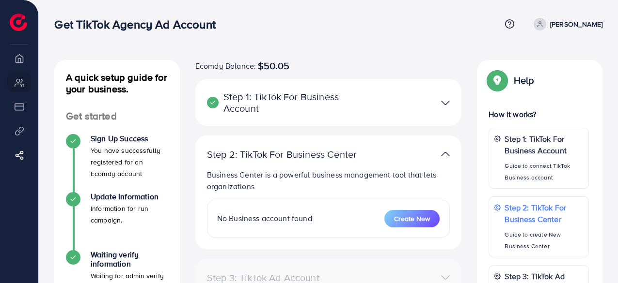 The width and height of the screenshot is (618, 283). Describe the element at coordinates (543, 172) in the screenshot. I see `p: Guide to connect TikTok Business account` at that location.